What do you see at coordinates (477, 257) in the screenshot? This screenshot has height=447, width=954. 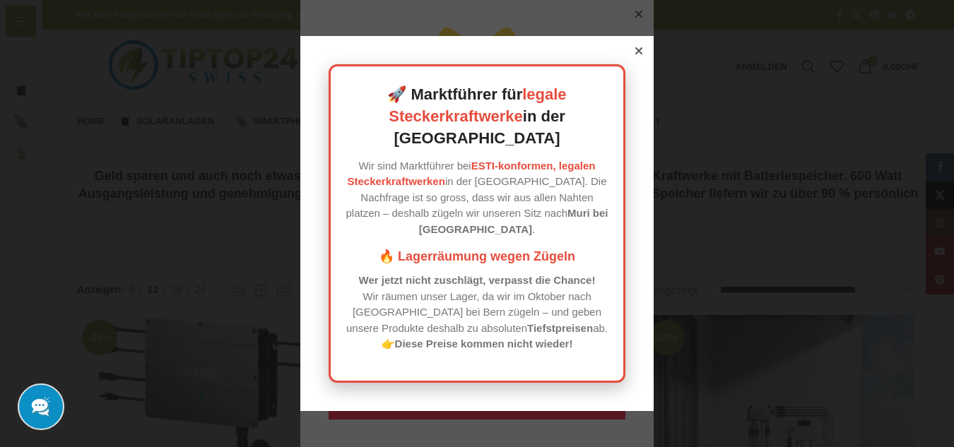 I see `h3: 🔥 Lagerräumung wegen Zügeln` at bounding box center [477, 257].